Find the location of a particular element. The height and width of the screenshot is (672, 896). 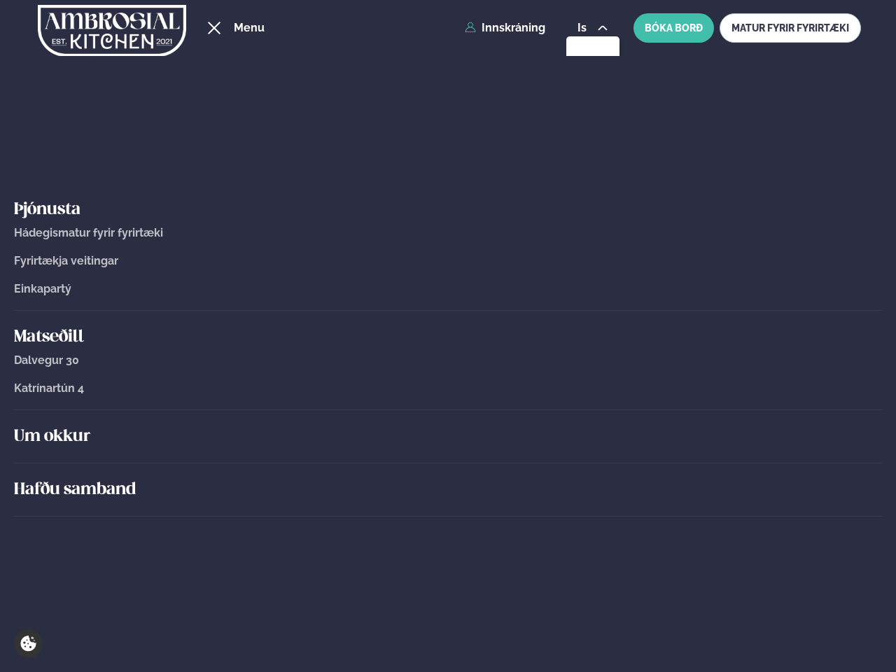

button: BÓKA BORÐ is located at coordinates (673, 28).